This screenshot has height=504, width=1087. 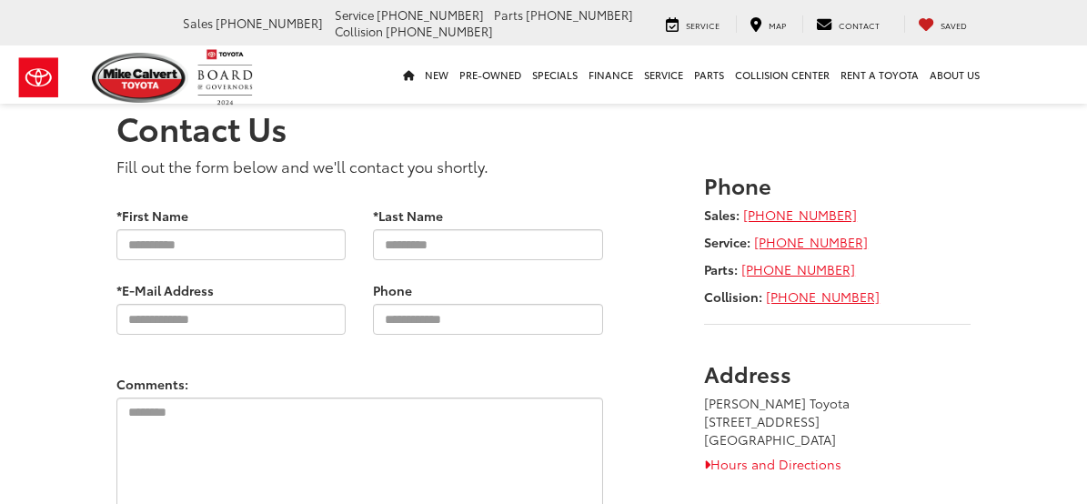 I want to click on h3: Address, so click(x=837, y=373).